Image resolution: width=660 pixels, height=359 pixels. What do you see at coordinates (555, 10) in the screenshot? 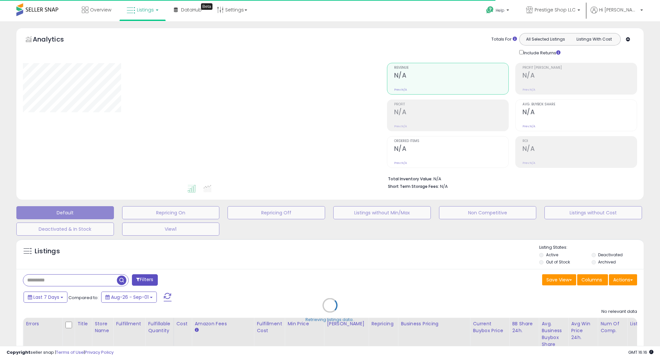
I see `span: Prestige Shop LLC` at bounding box center [555, 10].